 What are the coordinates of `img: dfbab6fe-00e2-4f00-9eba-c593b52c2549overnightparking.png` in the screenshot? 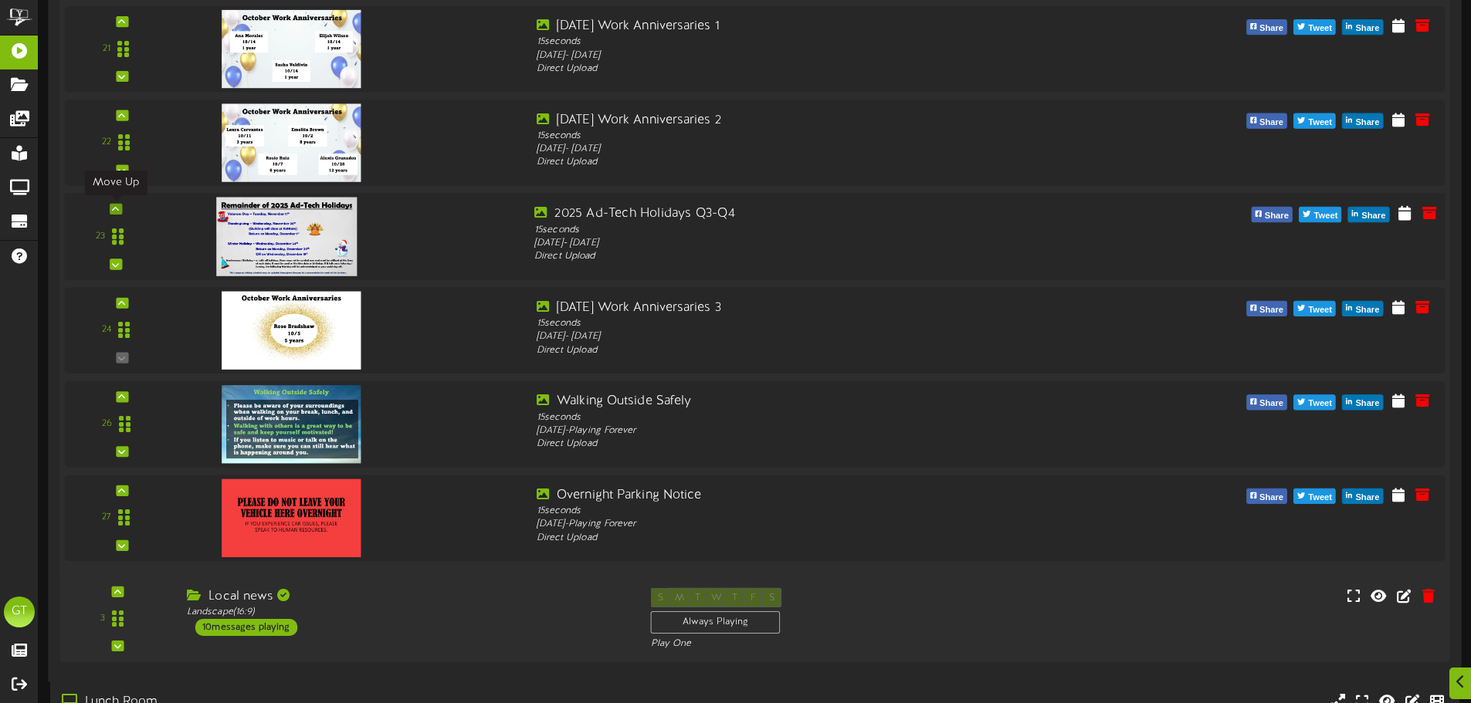 It's located at (291, 517).